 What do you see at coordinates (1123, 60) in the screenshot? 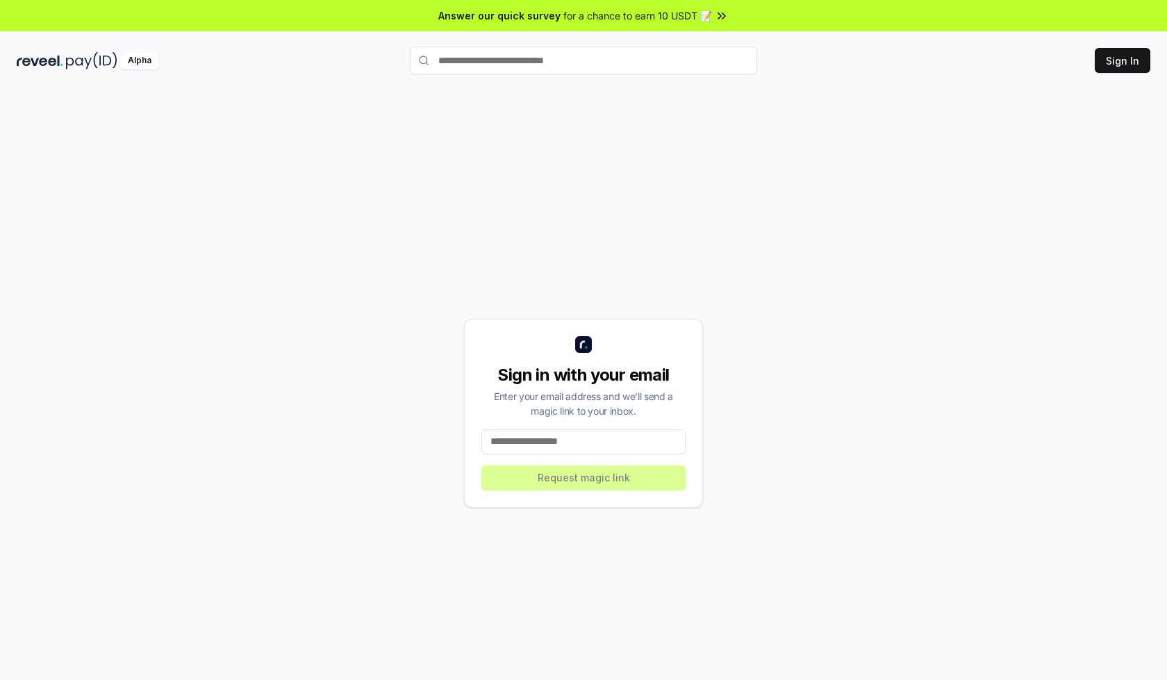
I see `button: Sign In` at bounding box center [1123, 60].